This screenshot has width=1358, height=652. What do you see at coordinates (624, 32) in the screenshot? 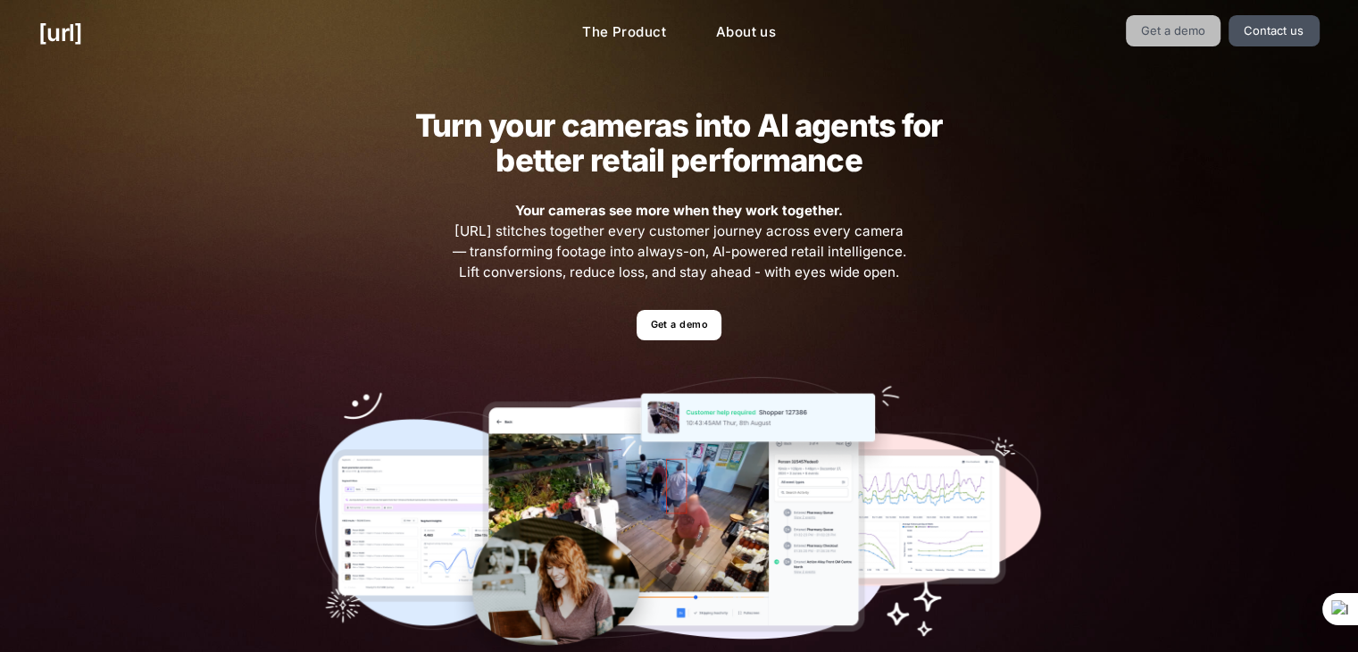
I see `a: The Product` at bounding box center [624, 32].